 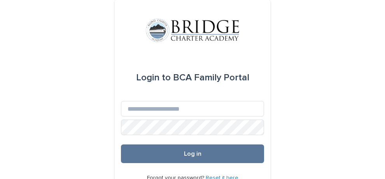 What do you see at coordinates (192, 30) in the screenshot?
I see `img: V1C1m3IdTEidaUdm9Hs0` at bounding box center [192, 30].